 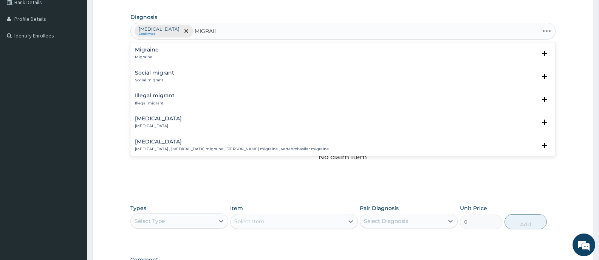 I want to click on label: Diagnosis, so click(x=144, y=17).